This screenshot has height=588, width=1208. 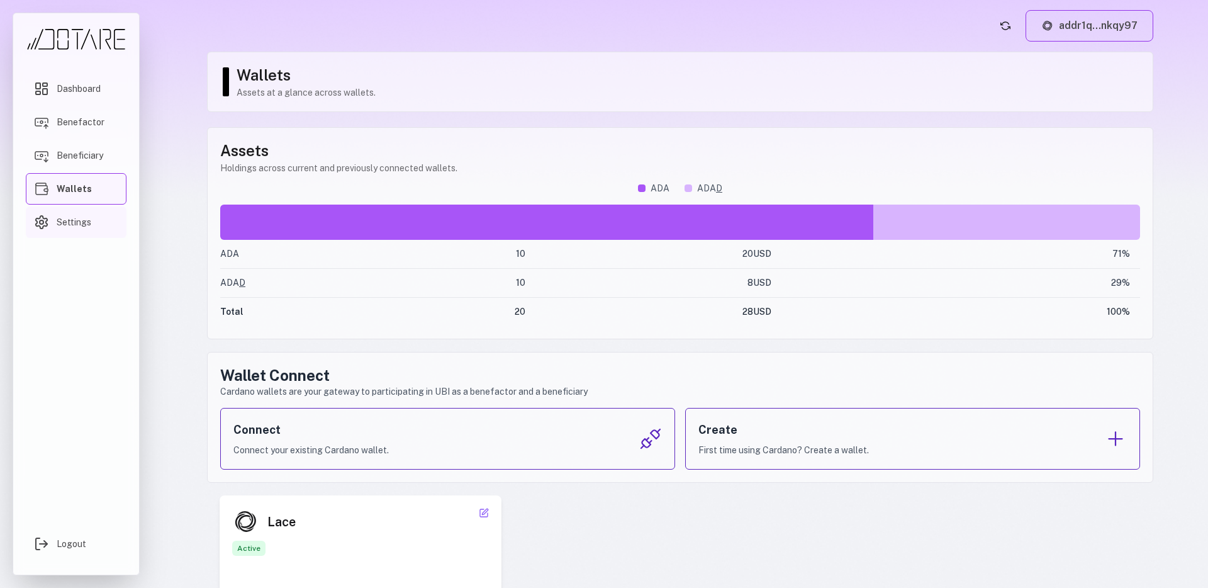 What do you see at coordinates (648, 254) in the screenshot?
I see `td: 20 USD` at bounding box center [648, 254].